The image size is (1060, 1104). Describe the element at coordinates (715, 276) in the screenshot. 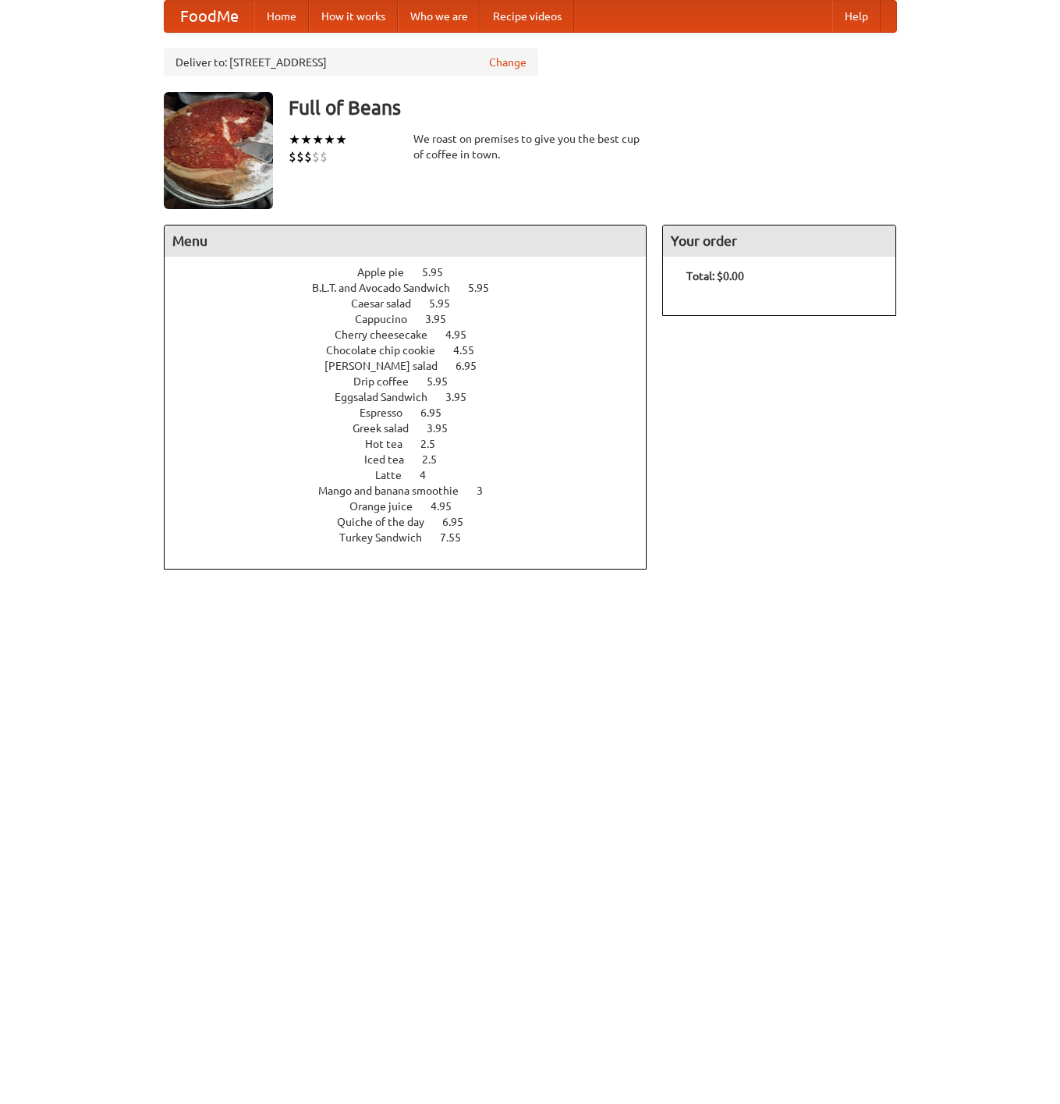

I see `b: Total: $0.00` at that location.